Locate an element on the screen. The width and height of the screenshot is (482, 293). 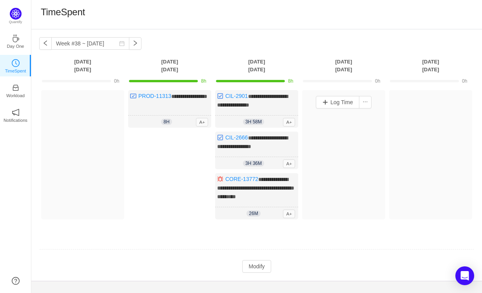
p: Quantify is located at coordinates (16, 22).